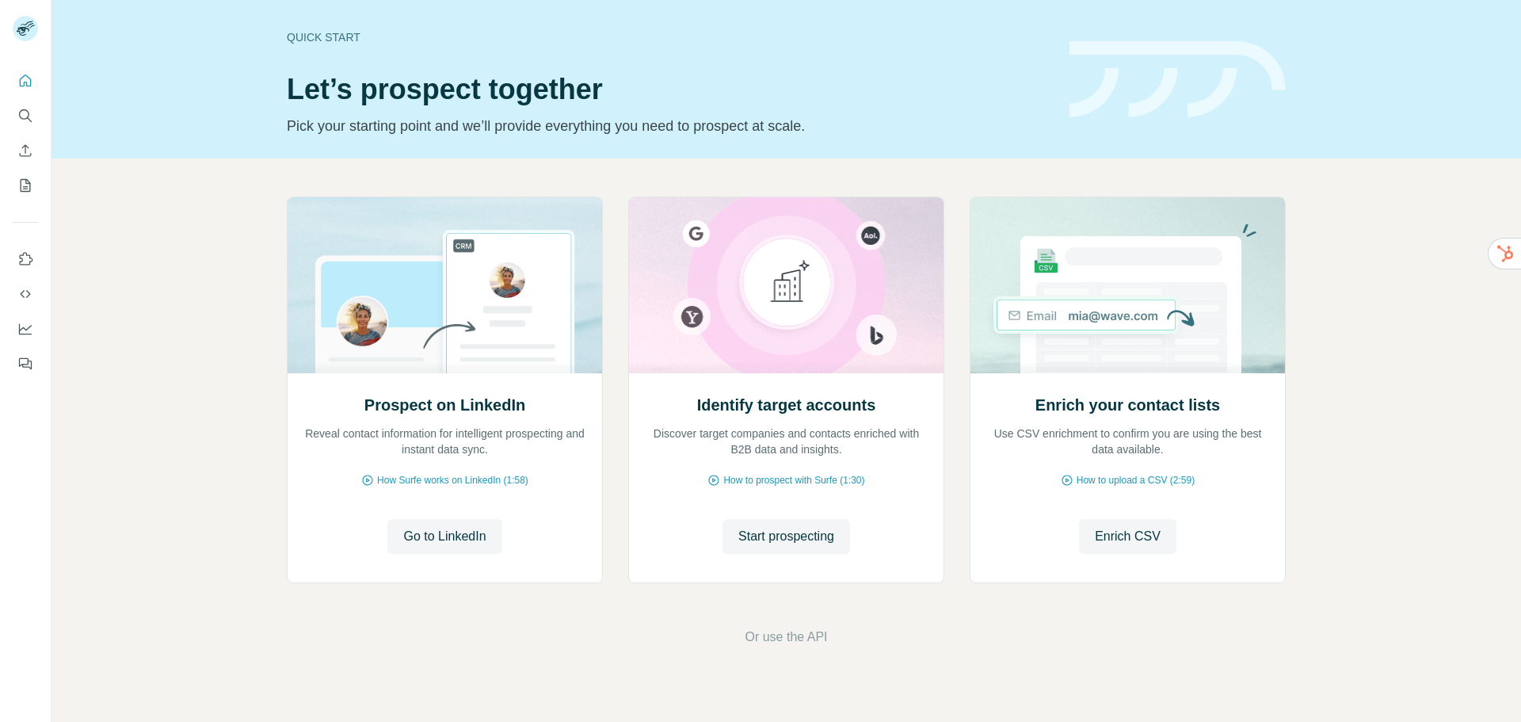  I want to click on button: Or use the API, so click(786, 637).